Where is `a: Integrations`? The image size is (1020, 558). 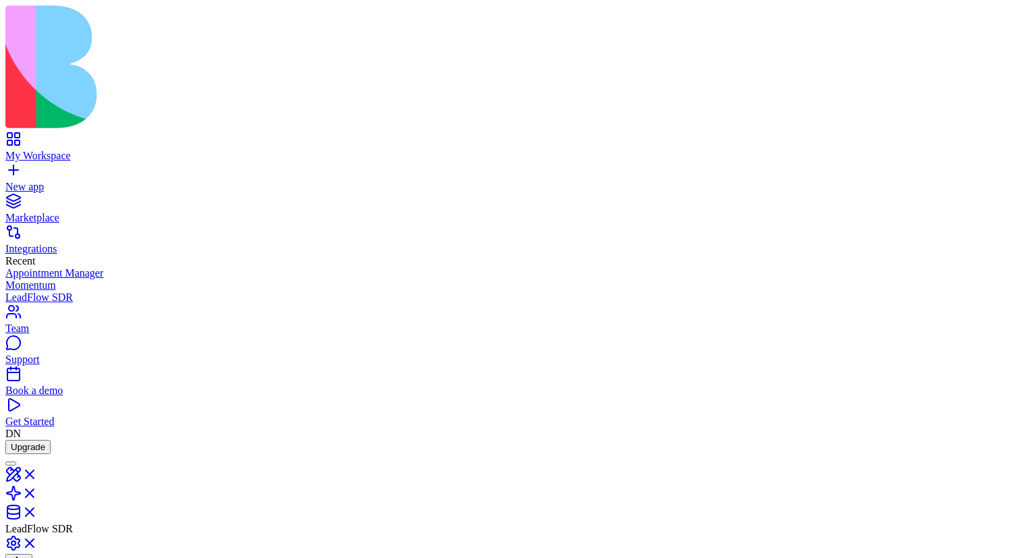
a: Integrations is located at coordinates (510, 243).